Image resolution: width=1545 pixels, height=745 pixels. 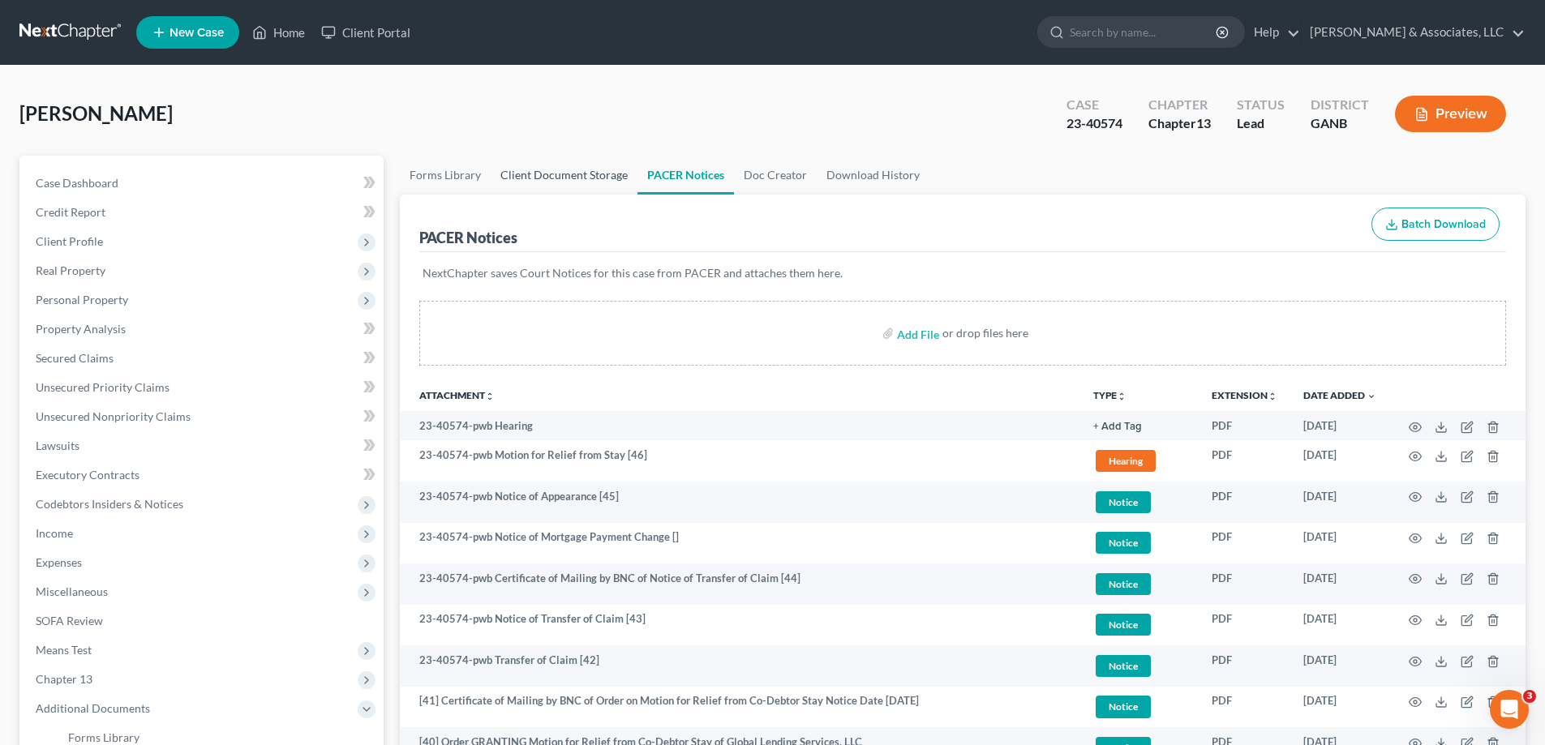 I want to click on div: or drop files here, so click(x=985, y=333).